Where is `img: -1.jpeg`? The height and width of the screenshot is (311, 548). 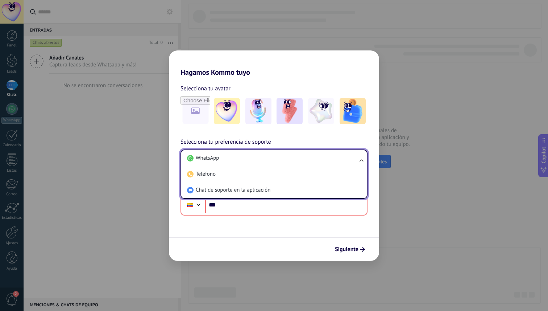
img: -1.jpeg is located at coordinates (227, 111).